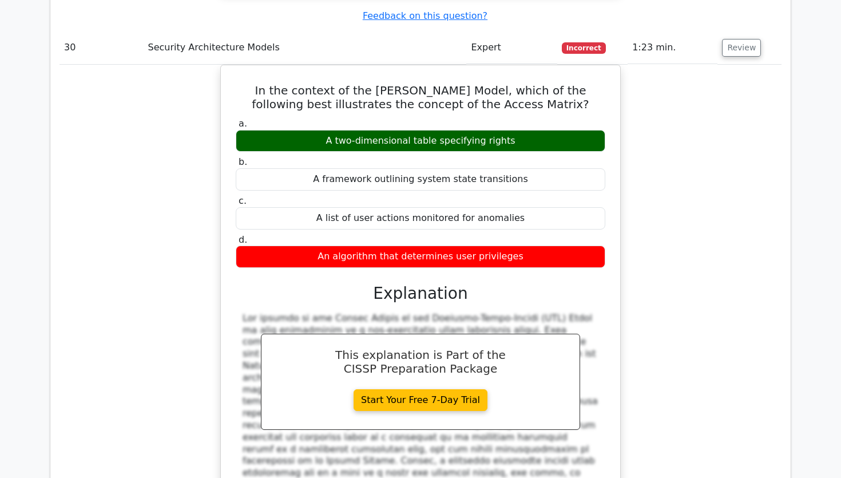  Describe the element at coordinates (305, 47) in the screenshot. I see `td: Security Architecture Models` at that location.